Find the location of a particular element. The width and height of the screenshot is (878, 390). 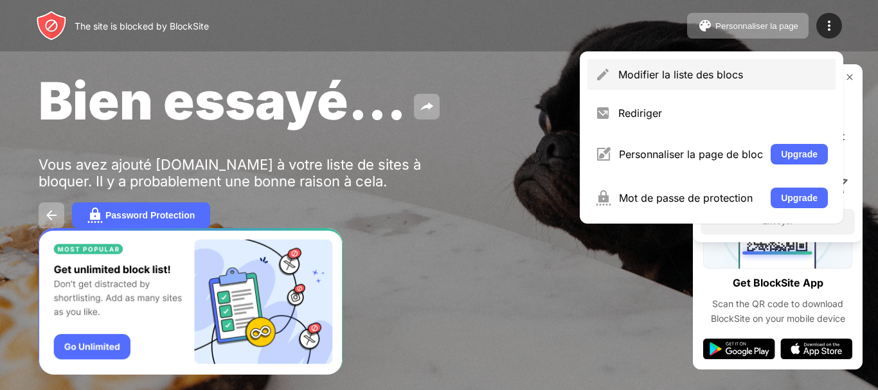

button: Password Protection is located at coordinates (141, 215).